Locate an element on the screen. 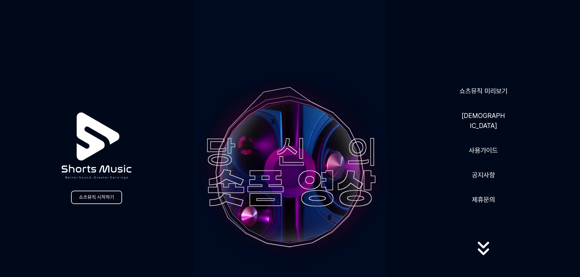 Image resolution: width=580 pixels, height=277 pixels. button: 제휴문의 is located at coordinates (484, 199).